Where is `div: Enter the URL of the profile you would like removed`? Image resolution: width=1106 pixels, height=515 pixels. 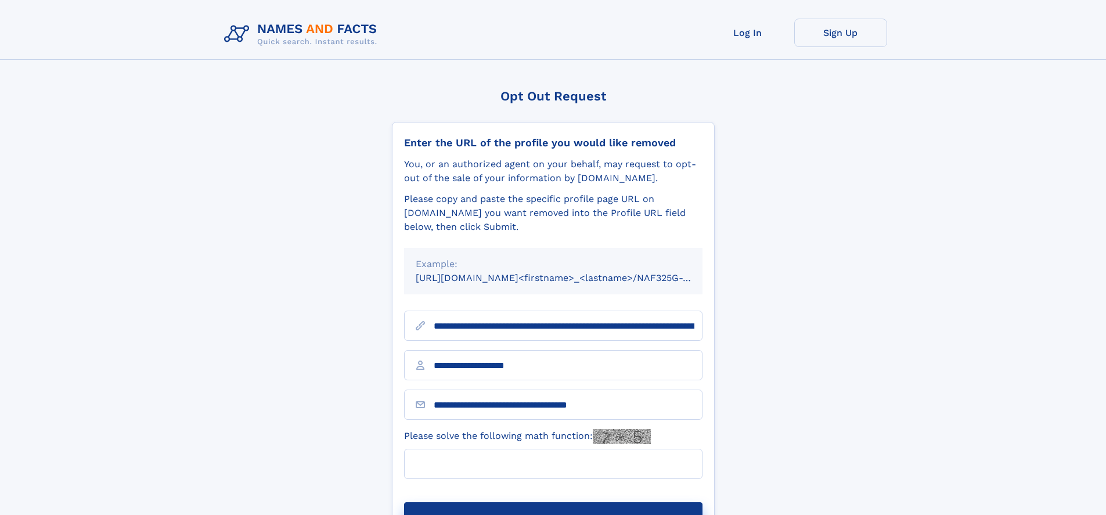 div: Enter the URL of the profile you would like removed is located at coordinates (553, 143).